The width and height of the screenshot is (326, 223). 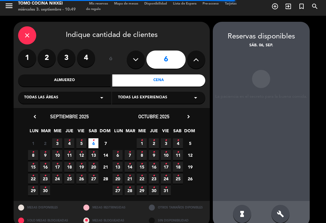 What do you see at coordinates (130, 132) in the screenshot?
I see `span: MAR` at bounding box center [130, 132].